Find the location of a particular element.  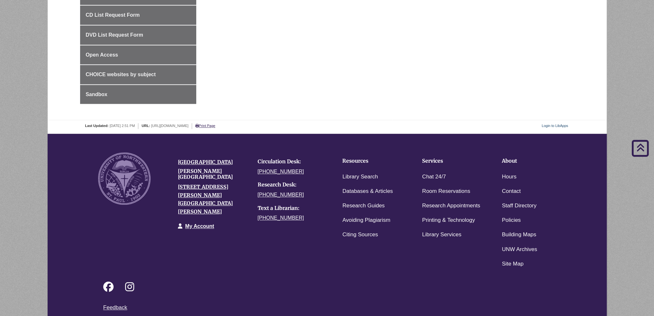

a: Databases & Articles is located at coordinates (367, 191).